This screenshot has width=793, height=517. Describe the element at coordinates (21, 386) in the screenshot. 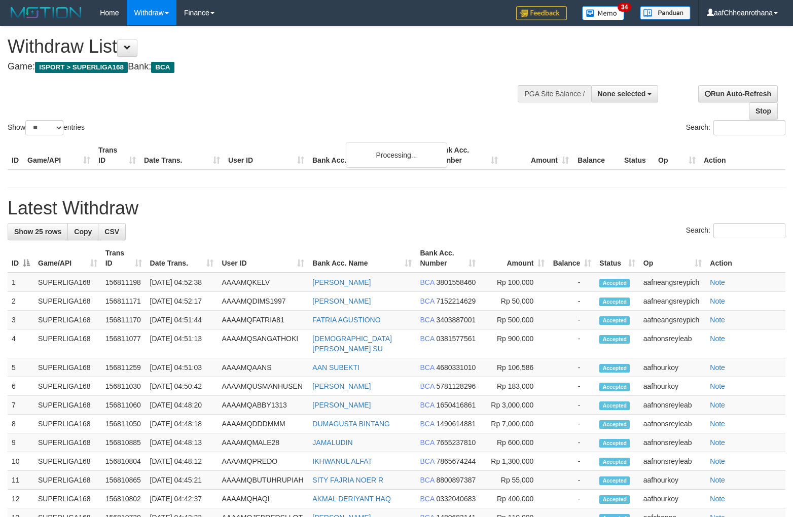

I see `td: 6` at that location.